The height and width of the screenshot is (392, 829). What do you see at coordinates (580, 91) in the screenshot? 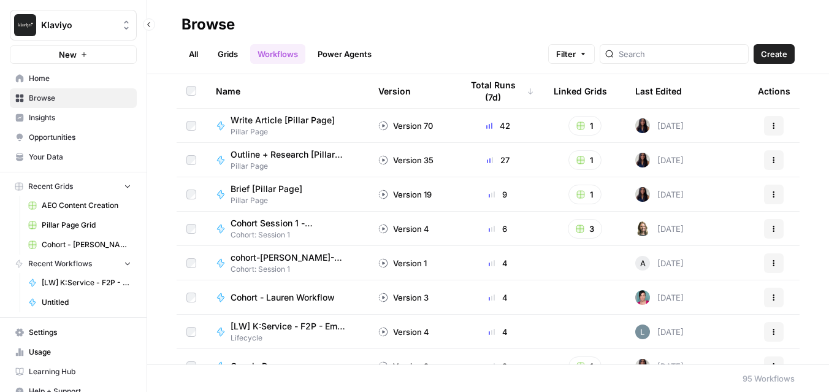
I see `div: Linked Grids` at bounding box center [580, 91].